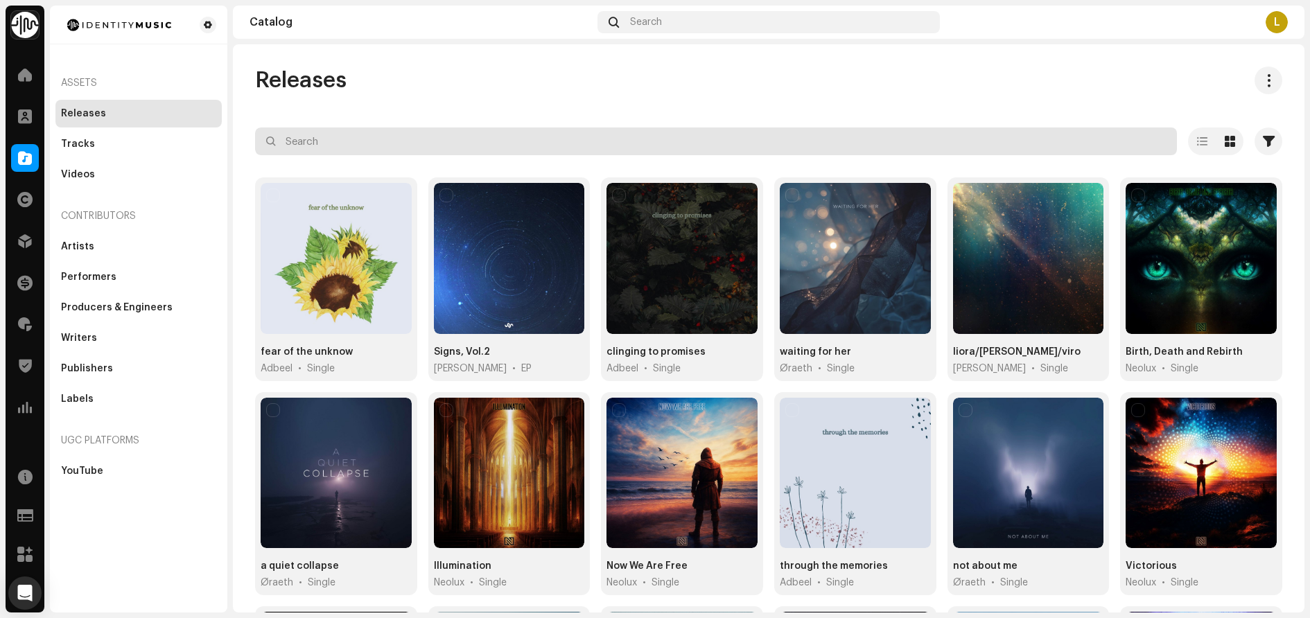  Describe the element at coordinates (82, 471) in the screenshot. I see `div: YouTube` at that location.